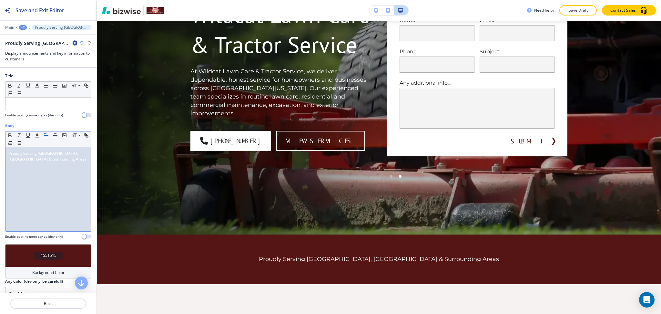 The height and width of the screenshot is (314, 661). Describe the element at coordinates (40, 10) in the screenshot. I see `h2: Save and Exit Editor` at that location.